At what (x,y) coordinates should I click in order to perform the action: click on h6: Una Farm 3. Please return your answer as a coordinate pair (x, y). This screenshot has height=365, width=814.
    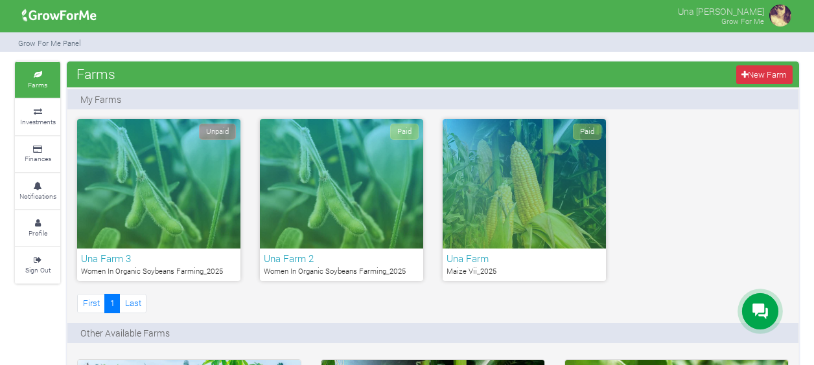
    Looking at the image, I should click on (159, 258).